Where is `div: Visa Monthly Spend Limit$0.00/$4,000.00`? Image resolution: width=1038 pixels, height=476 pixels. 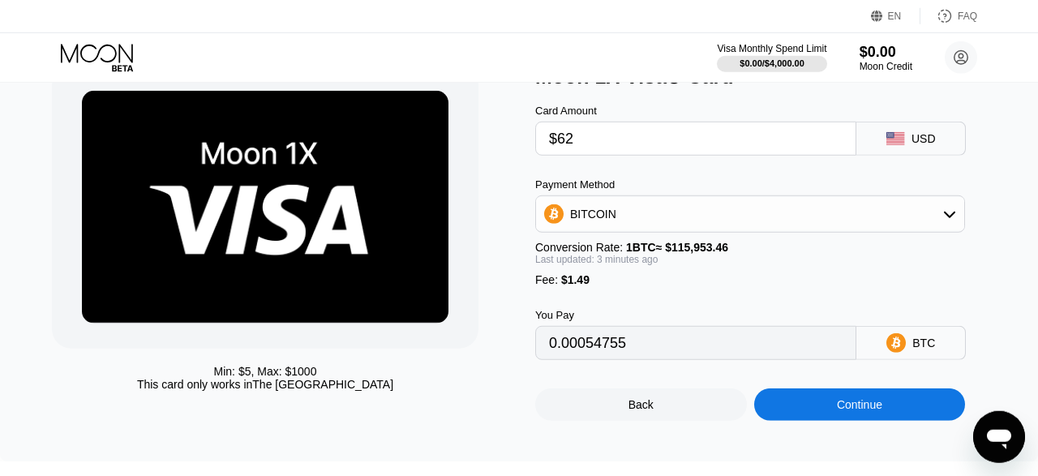 div: Visa Monthly Spend Limit$0.00/$4,000.00 is located at coordinates (771, 58).